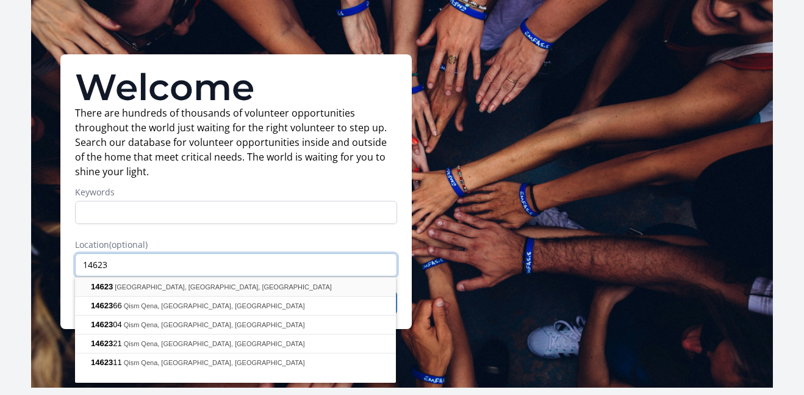 This screenshot has width=804, height=395. What do you see at coordinates (236, 87) in the screenshot?
I see `h1: Welcome` at bounding box center [236, 87].